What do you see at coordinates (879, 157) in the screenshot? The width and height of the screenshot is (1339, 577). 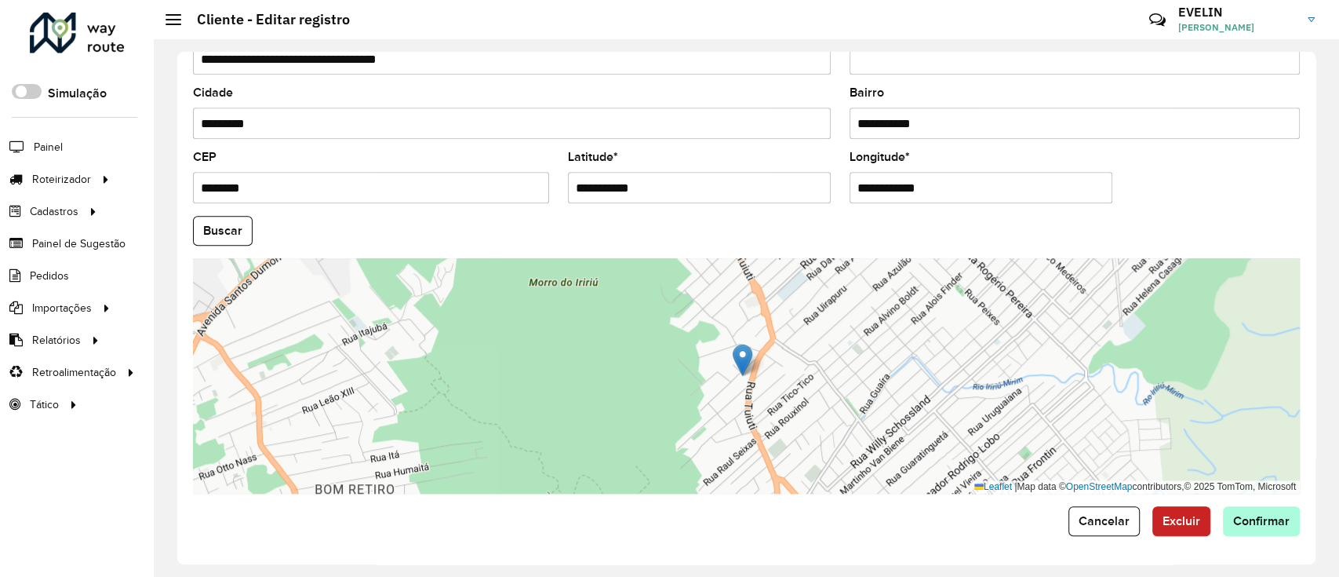 I see `label: Longitude` at bounding box center [879, 157].